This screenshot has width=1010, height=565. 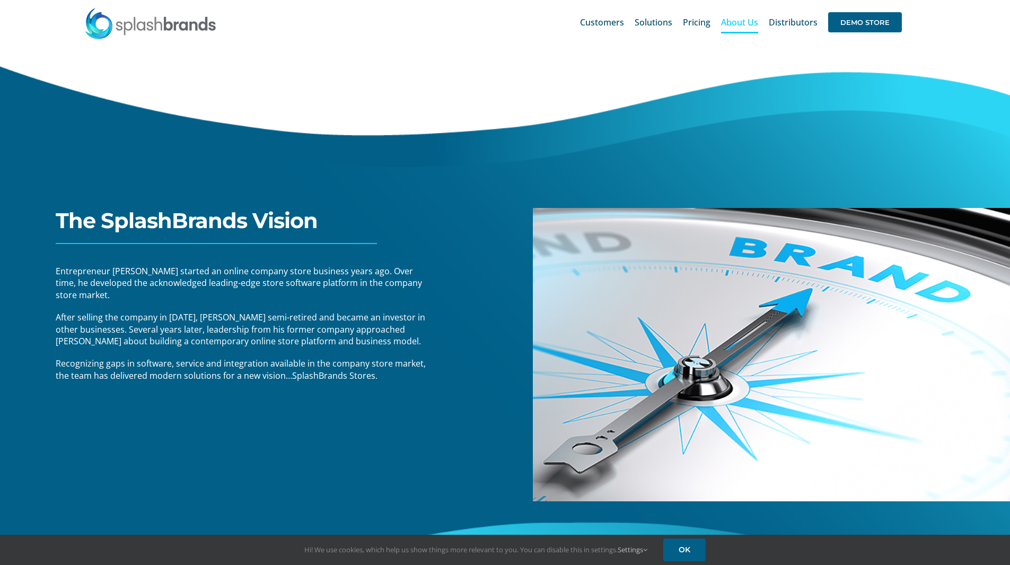 I want to click on nav: Main Menu, so click(x=741, y=22).